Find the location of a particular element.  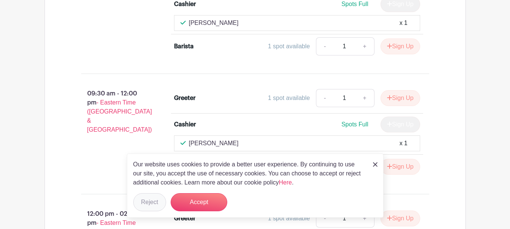

a: Here is located at coordinates (285, 182).